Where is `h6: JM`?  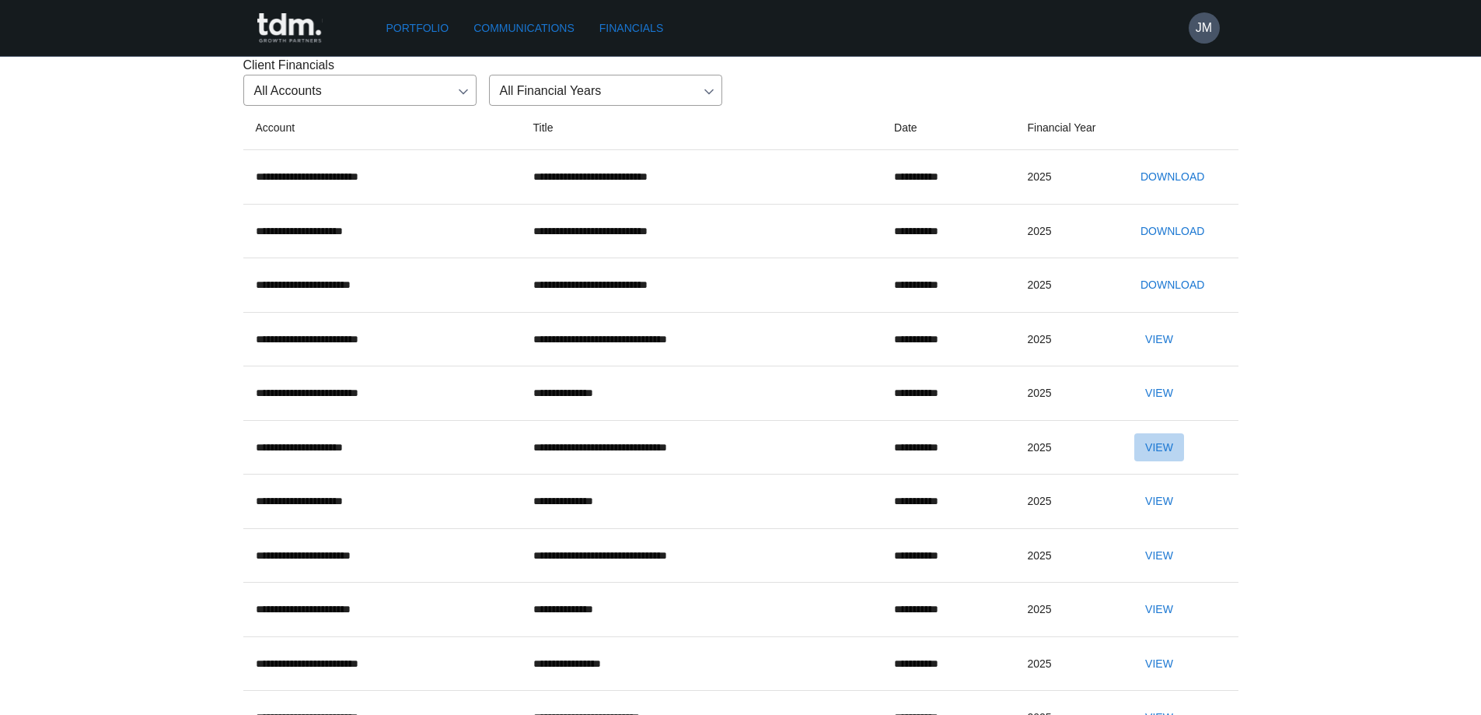
h6: JM is located at coordinates (1204, 28).